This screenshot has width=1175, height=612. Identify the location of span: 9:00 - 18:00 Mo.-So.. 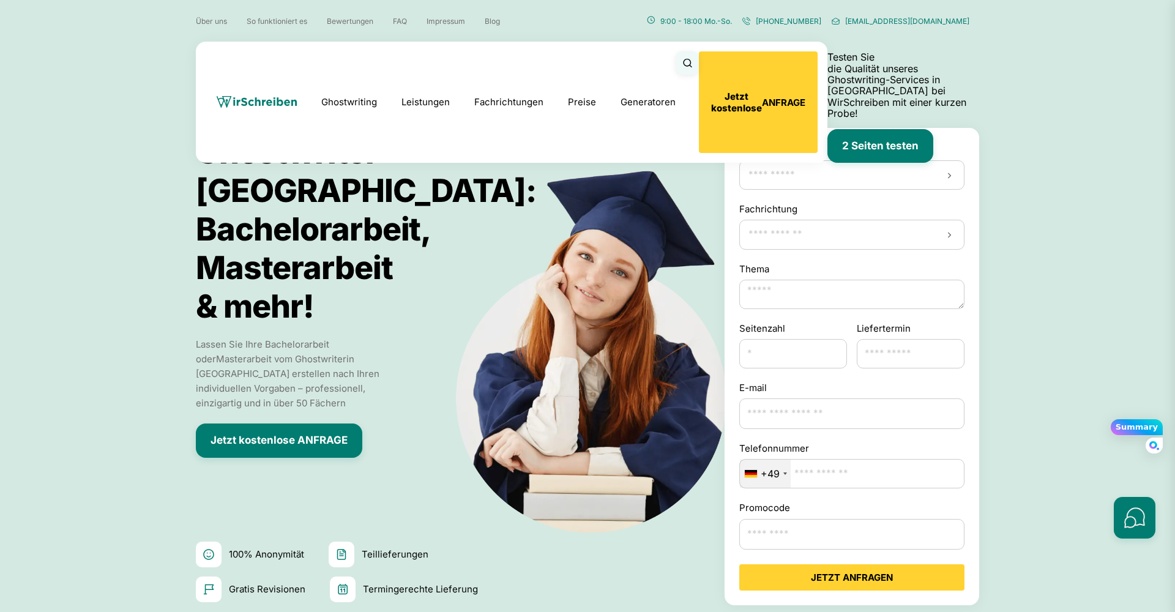
(696, 21).